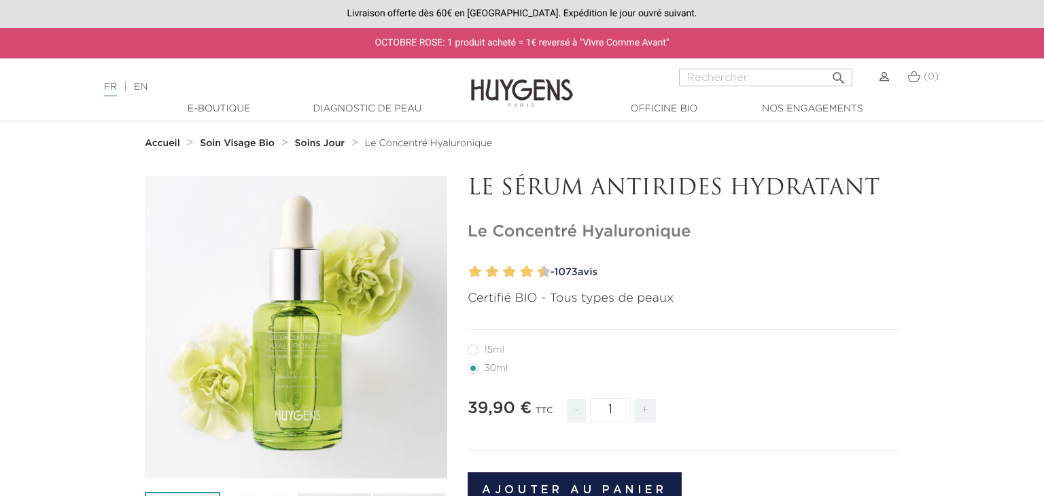  I want to click on h1: Le Concentré Hyaluronique, so click(683, 232).